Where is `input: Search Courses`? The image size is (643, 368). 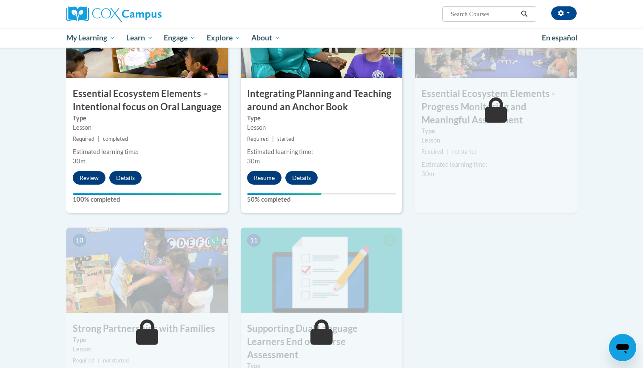
input: Search Courses is located at coordinates (484, 14).